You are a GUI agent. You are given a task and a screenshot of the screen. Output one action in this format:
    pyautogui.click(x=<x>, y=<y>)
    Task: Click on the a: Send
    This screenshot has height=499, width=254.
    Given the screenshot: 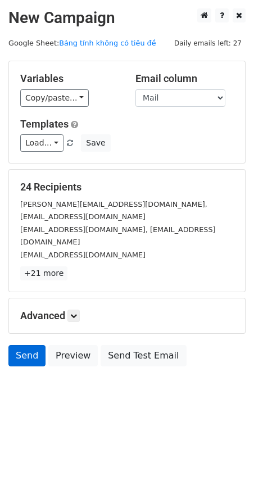 What is the action you would take?
    pyautogui.click(x=27, y=356)
    